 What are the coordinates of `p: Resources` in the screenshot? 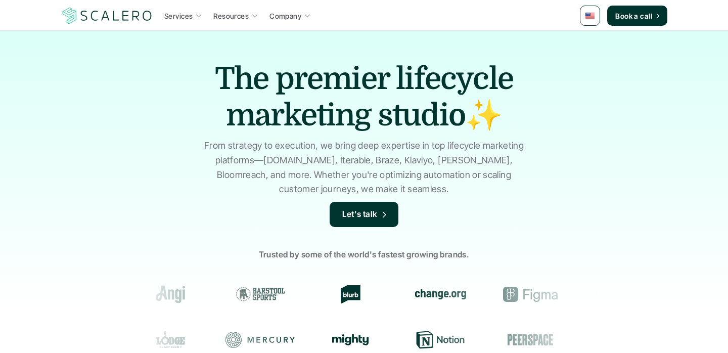 It's located at (231, 16).